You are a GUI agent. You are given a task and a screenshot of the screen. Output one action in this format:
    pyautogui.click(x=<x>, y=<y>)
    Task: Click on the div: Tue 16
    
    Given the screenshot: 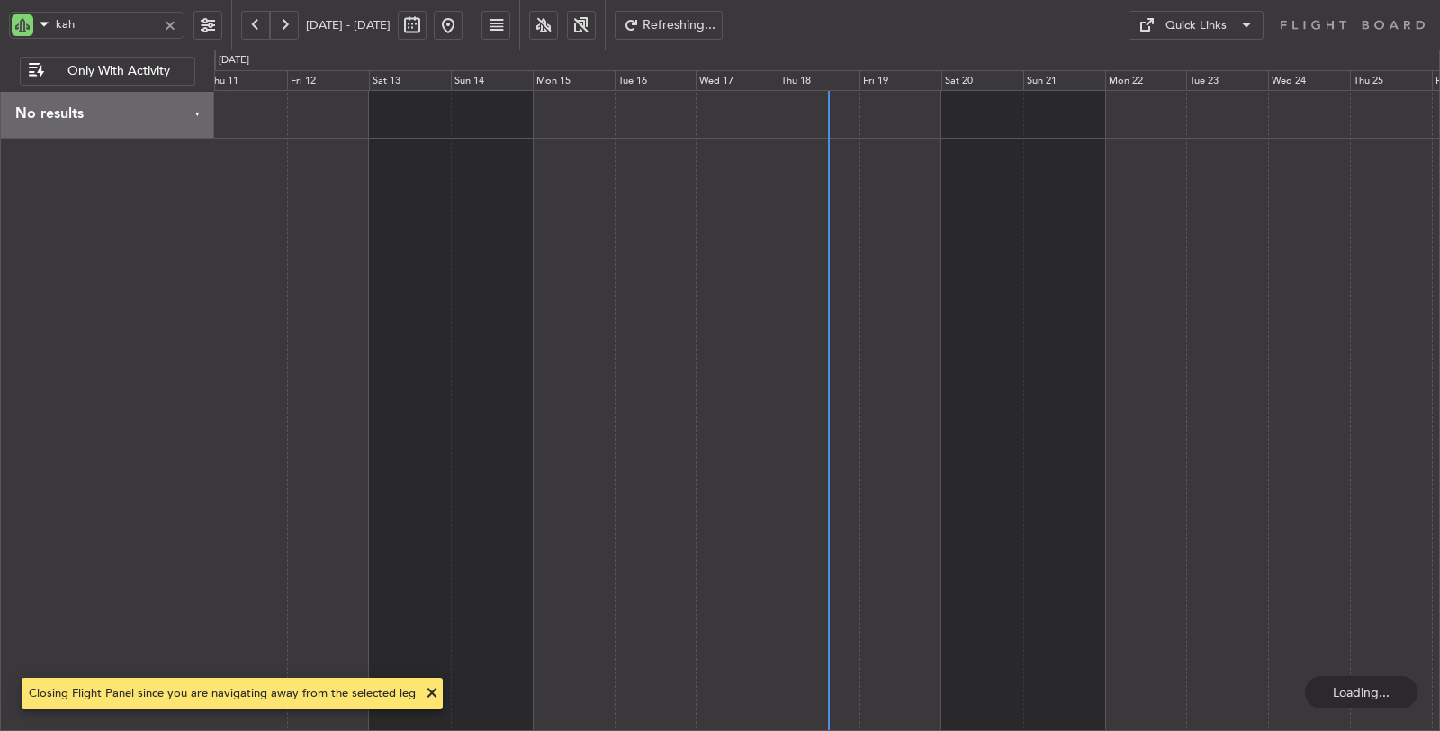 What is the action you would take?
    pyautogui.click(x=655, y=81)
    